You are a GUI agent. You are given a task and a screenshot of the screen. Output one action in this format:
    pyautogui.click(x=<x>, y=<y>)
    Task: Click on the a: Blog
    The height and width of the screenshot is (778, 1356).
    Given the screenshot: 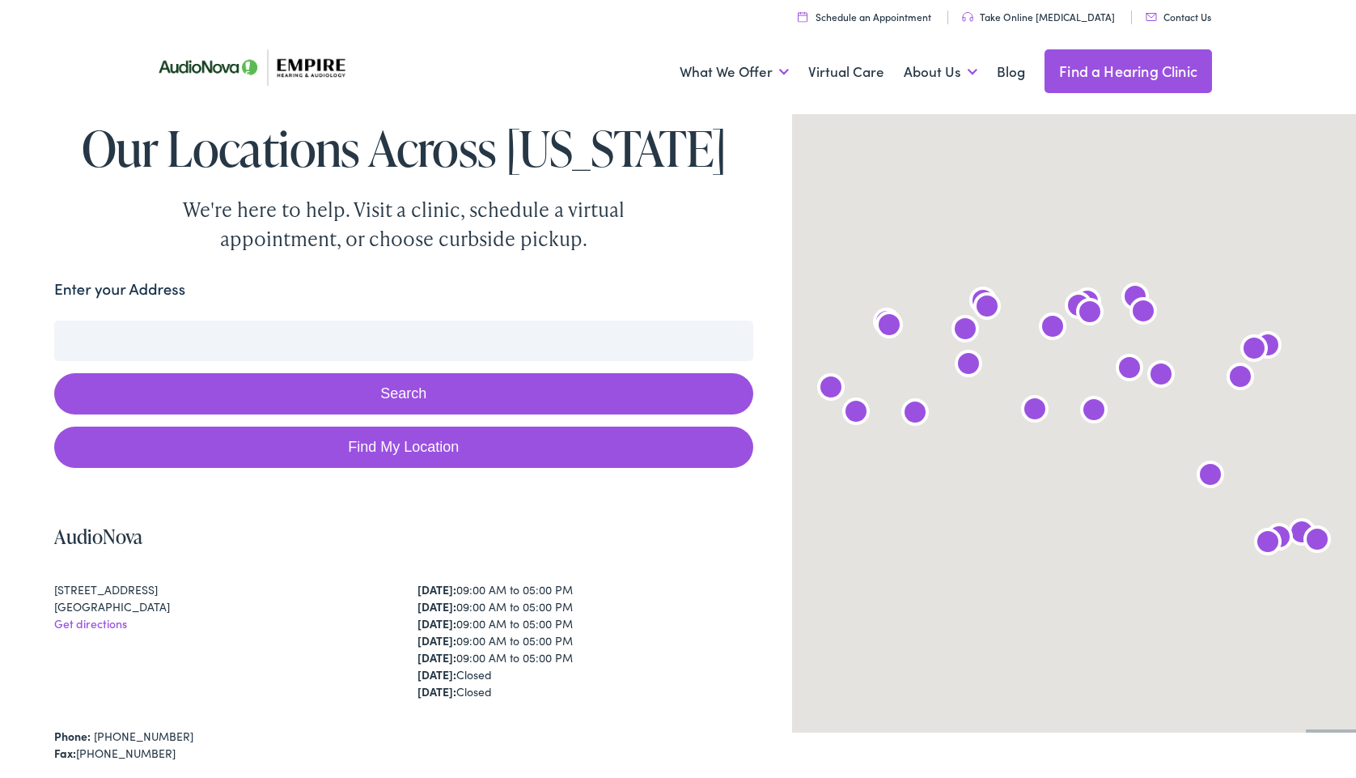 What is the action you would take?
    pyautogui.click(x=1011, y=72)
    